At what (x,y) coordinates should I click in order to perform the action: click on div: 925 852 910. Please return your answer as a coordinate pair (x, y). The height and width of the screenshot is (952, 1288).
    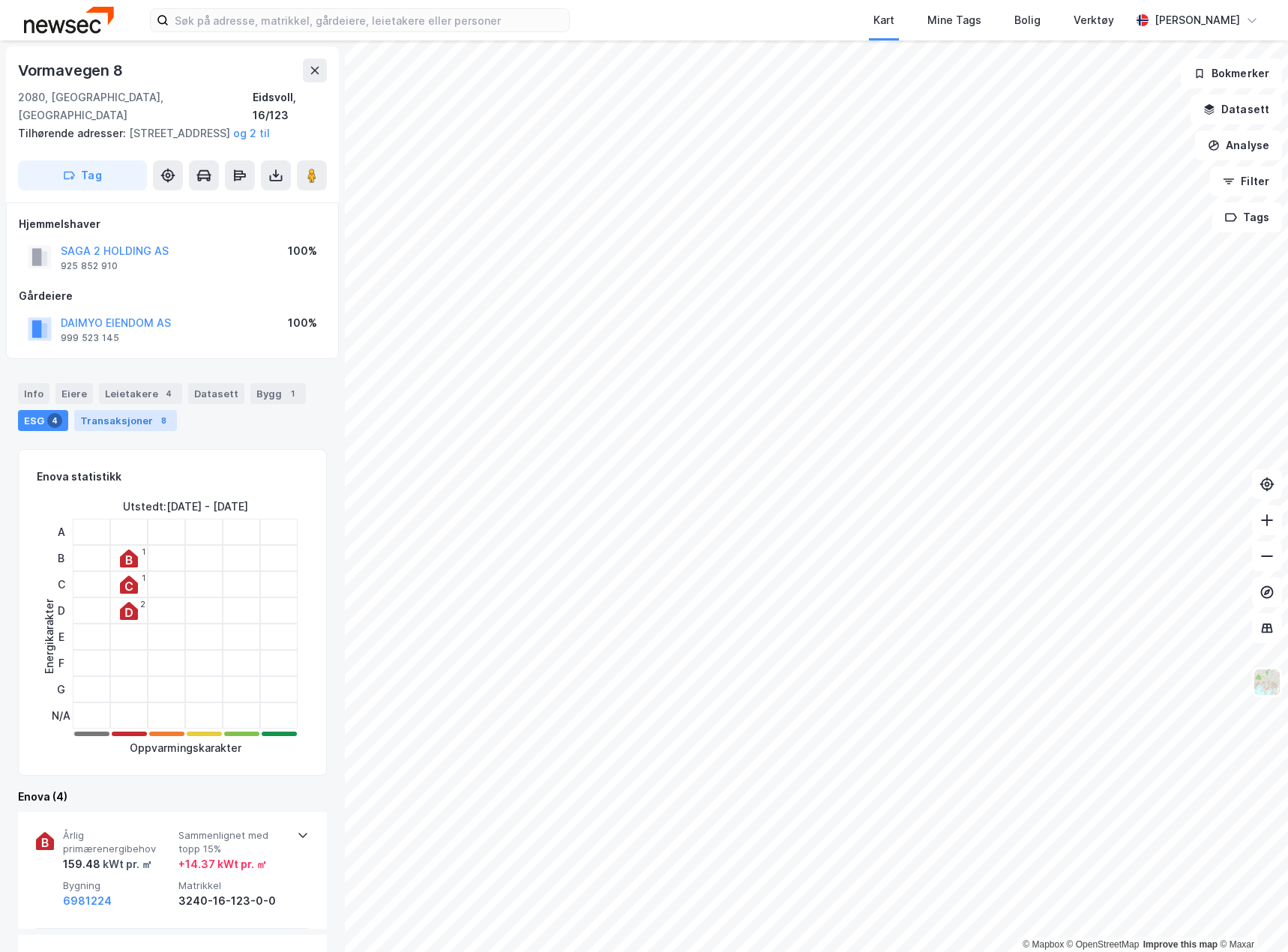
    Looking at the image, I should click on (89, 266).